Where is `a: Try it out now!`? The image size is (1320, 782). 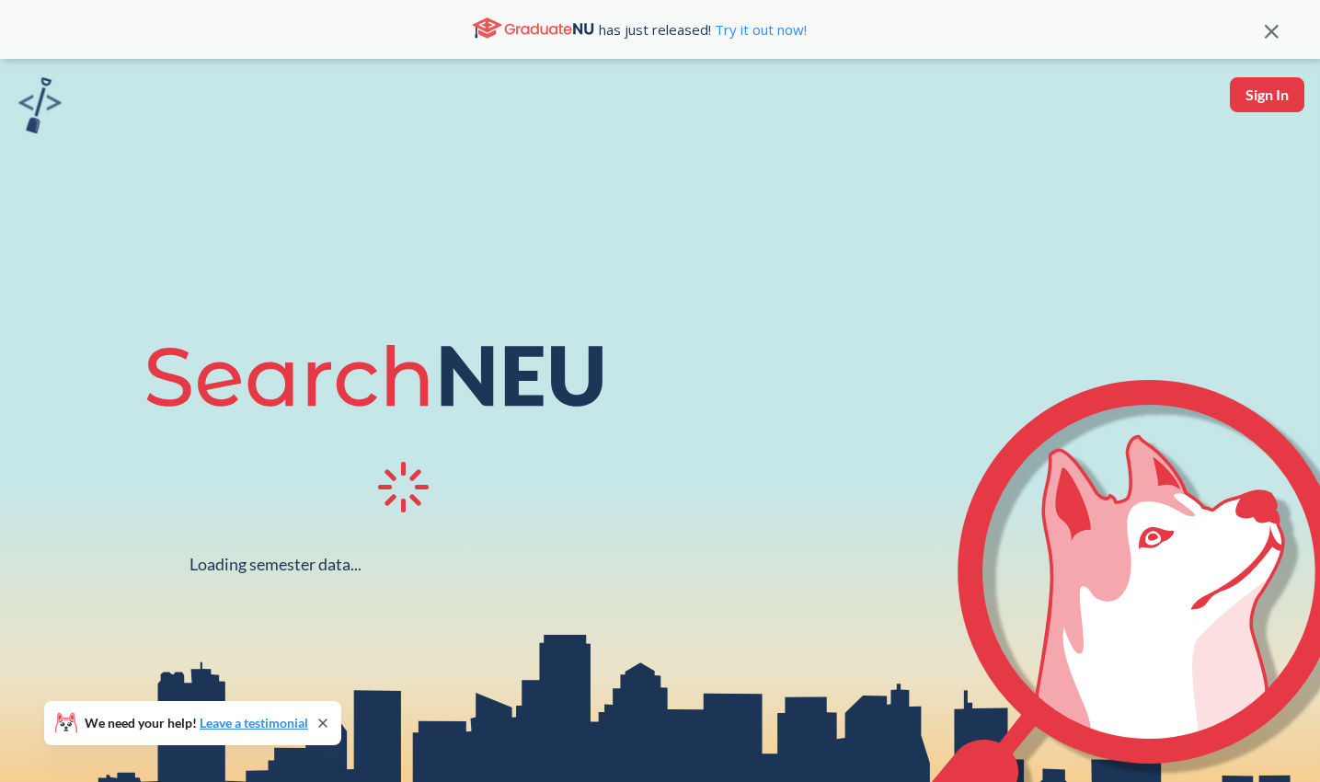 a: Try it out now! is located at coordinates (759, 29).